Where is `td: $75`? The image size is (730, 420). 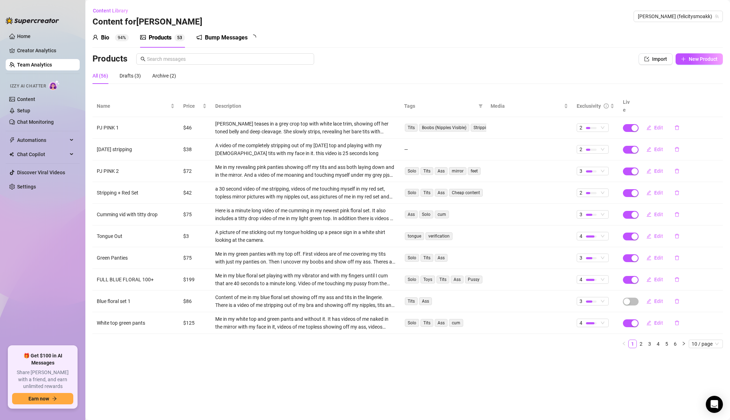 td: $75 is located at coordinates (195, 258).